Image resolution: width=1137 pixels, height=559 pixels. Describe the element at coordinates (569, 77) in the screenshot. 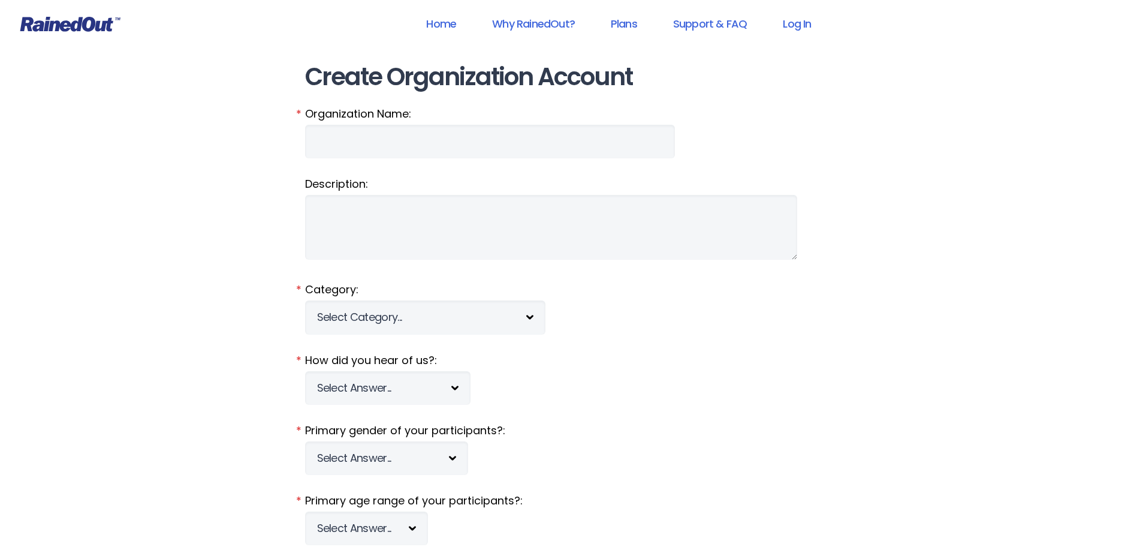

I see `h1: Create Organization Account` at that location.